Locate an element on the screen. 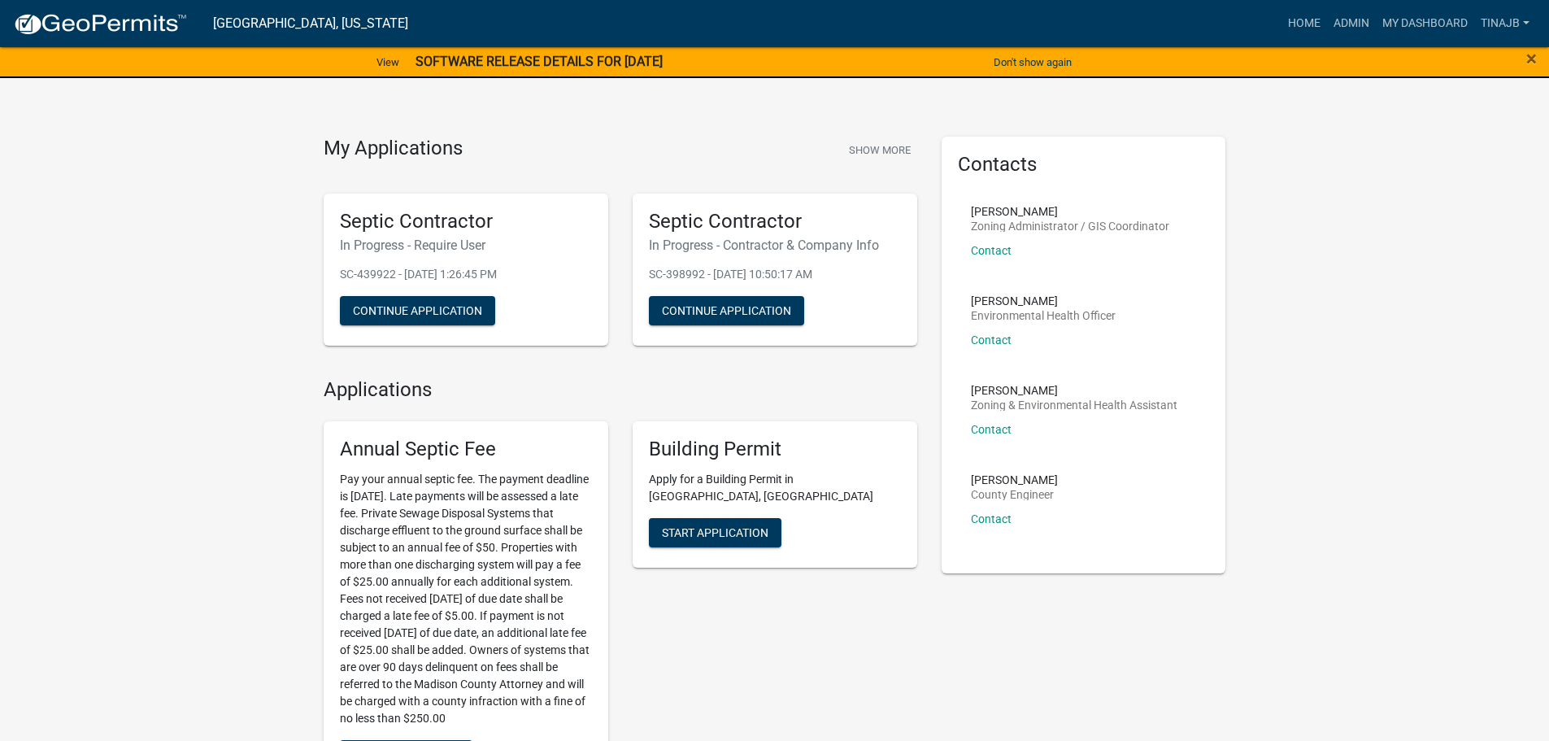  h5: Building Permit is located at coordinates (775, 449).